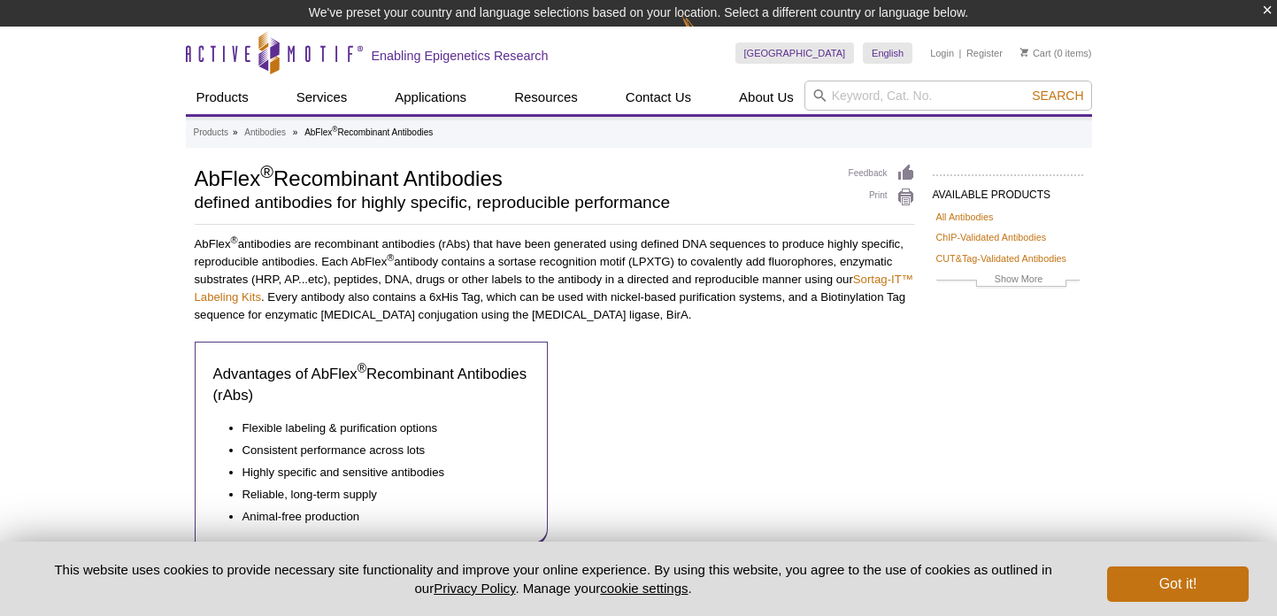  I want to click on a: Applications, so click(430, 97).